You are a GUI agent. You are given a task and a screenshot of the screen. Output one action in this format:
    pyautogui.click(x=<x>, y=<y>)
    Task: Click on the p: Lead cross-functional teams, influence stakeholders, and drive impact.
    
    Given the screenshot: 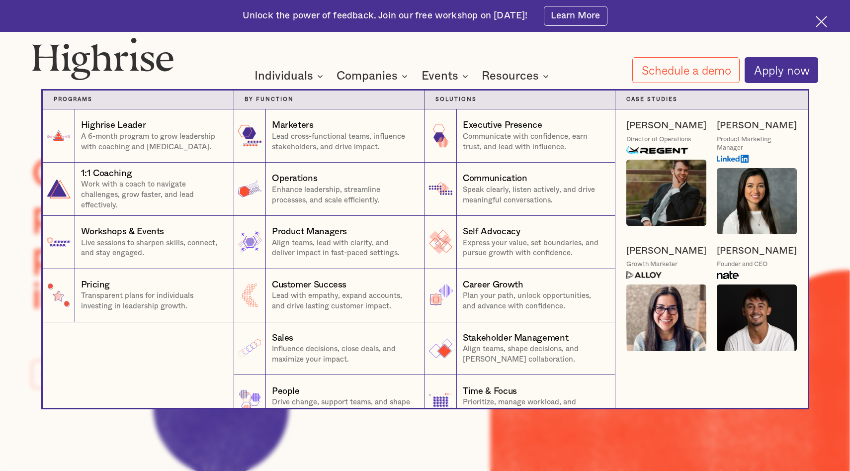 What is the action you would take?
    pyautogui.click(x=343, y=142)
    